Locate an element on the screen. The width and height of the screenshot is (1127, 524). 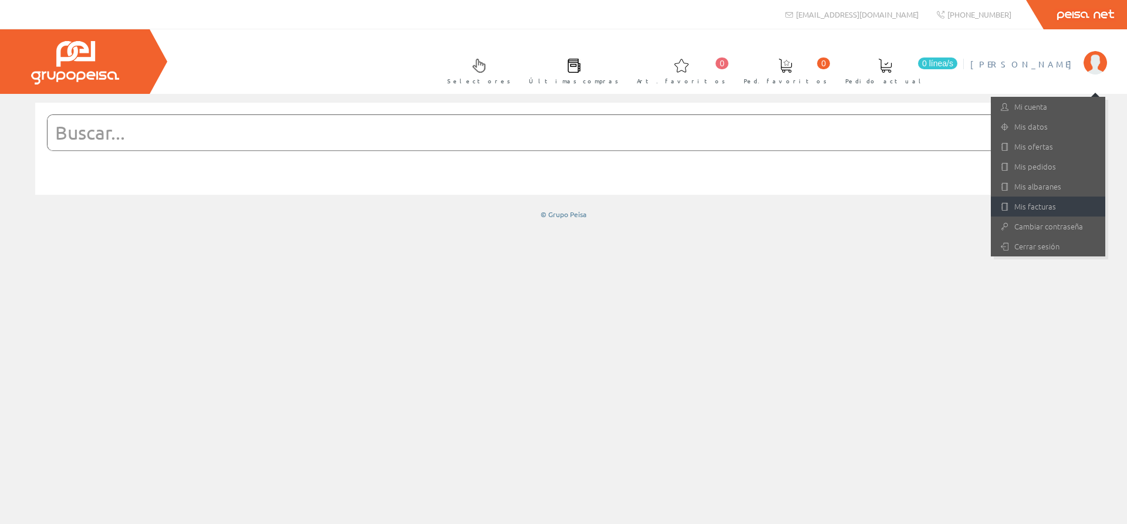
span: Últimas compras is located at coordinates (574, 81).